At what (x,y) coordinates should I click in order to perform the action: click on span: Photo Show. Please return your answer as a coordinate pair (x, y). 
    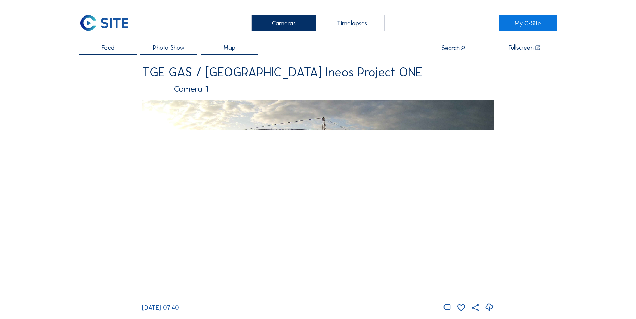
    Looking at the image, I should click on (168, 48).